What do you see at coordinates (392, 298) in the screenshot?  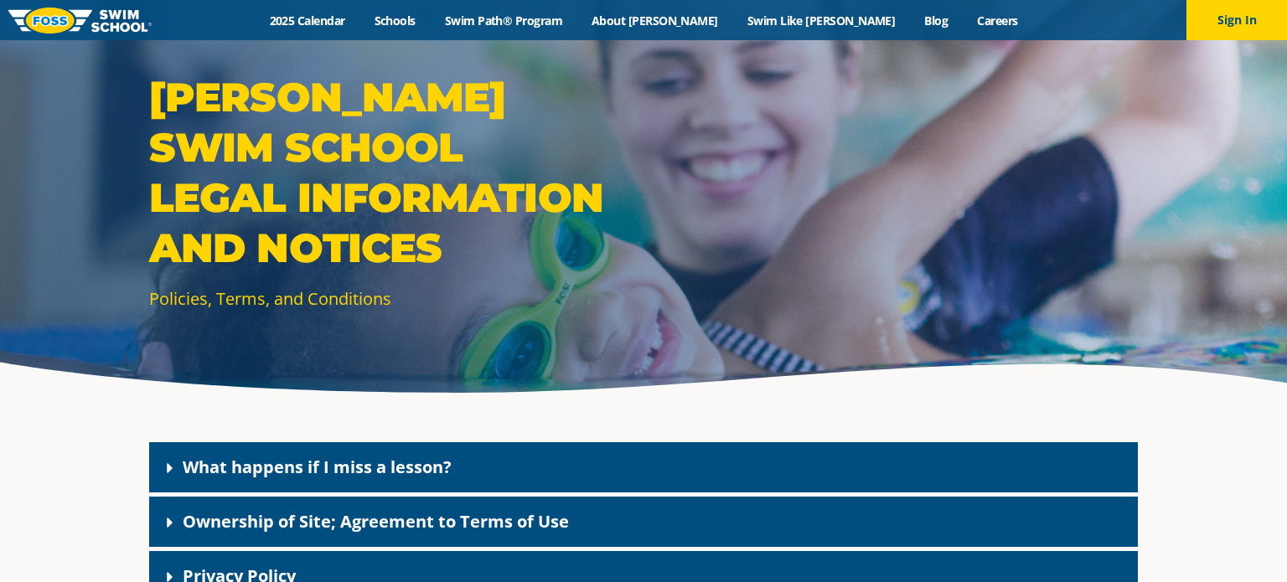 I see `p: Policies, Terms, and Conditions` at bounding box center [392, 298].